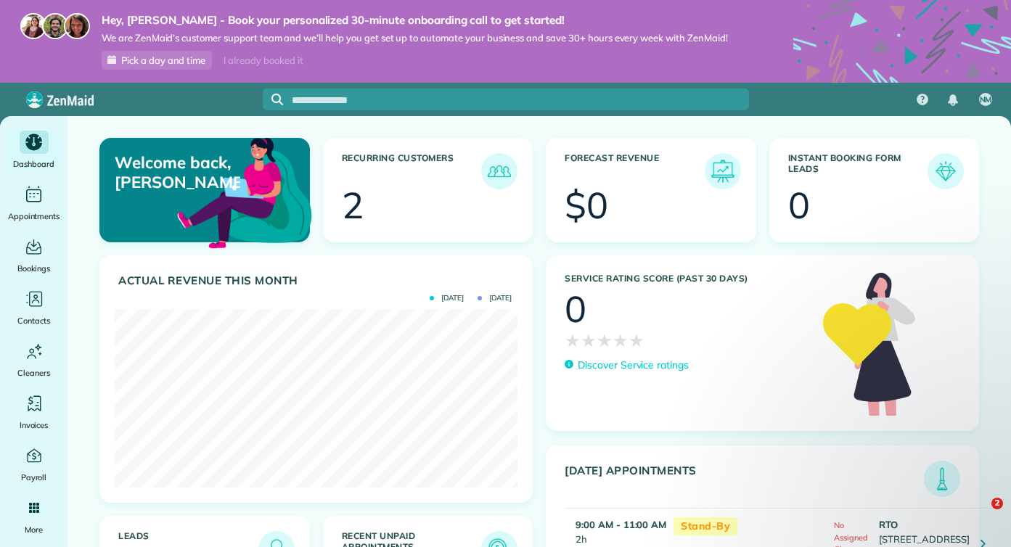  I want to click on span: NM, so click(986, 100).